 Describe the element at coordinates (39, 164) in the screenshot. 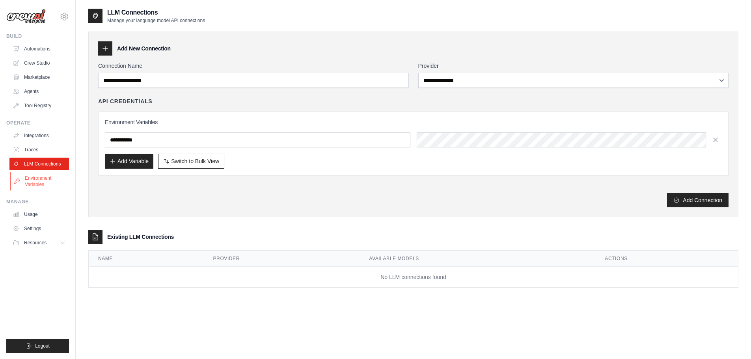

I see `a: LLM Connections` at that location.